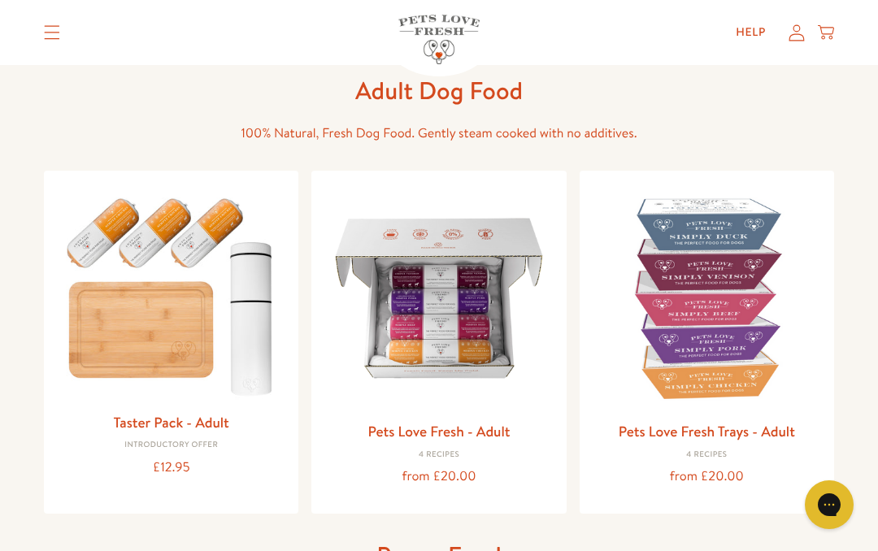 This screenshot has width=878, height=551. What do you see at coordinates (171, 294) in the screenshot?
I see `img: Taster Pack - Adult` at bounding box center [171, 294].